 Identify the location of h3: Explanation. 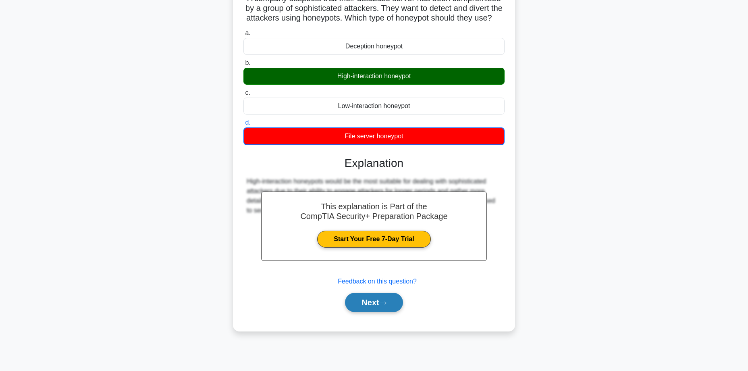
(374, 163).